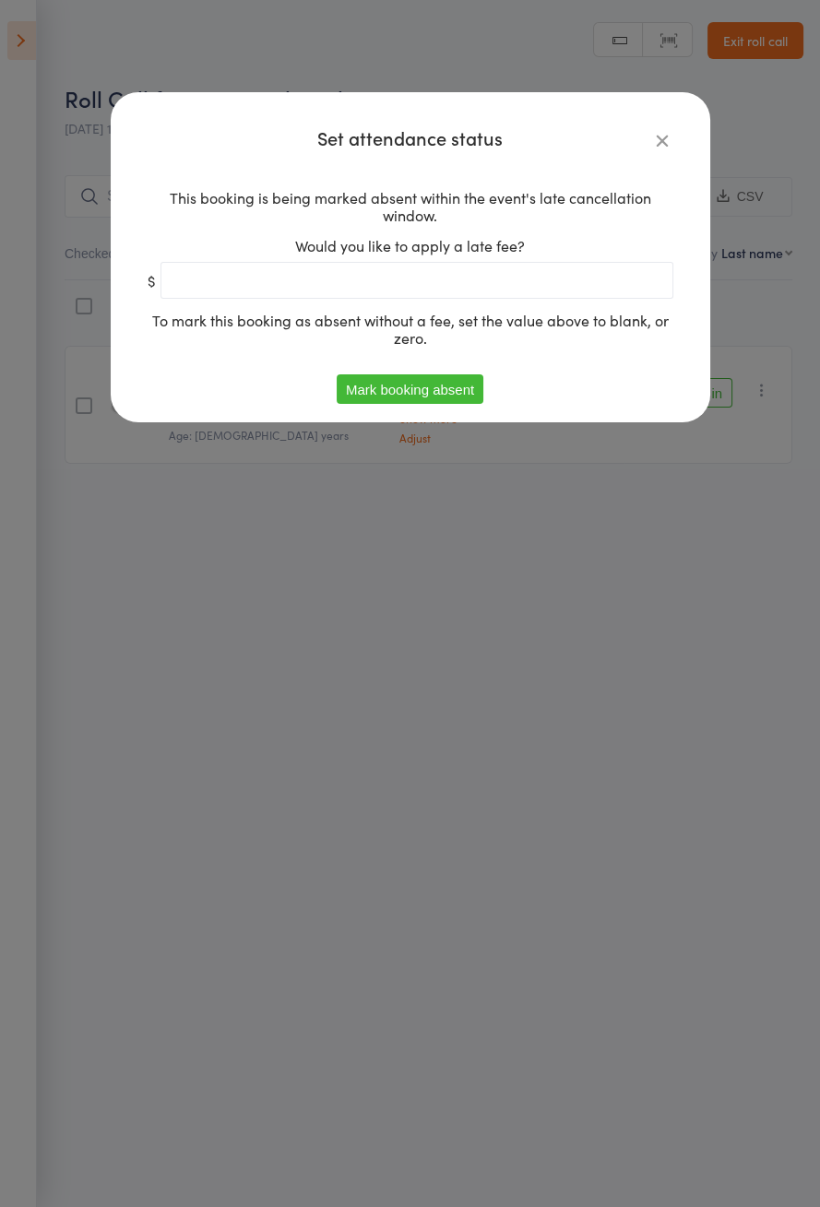 This screenshot has width=820, height=1207. What do you see at coordinates (410, 137) in the screenshot?
I see `h4: Set attendance status` at bounding box center [410, 137].